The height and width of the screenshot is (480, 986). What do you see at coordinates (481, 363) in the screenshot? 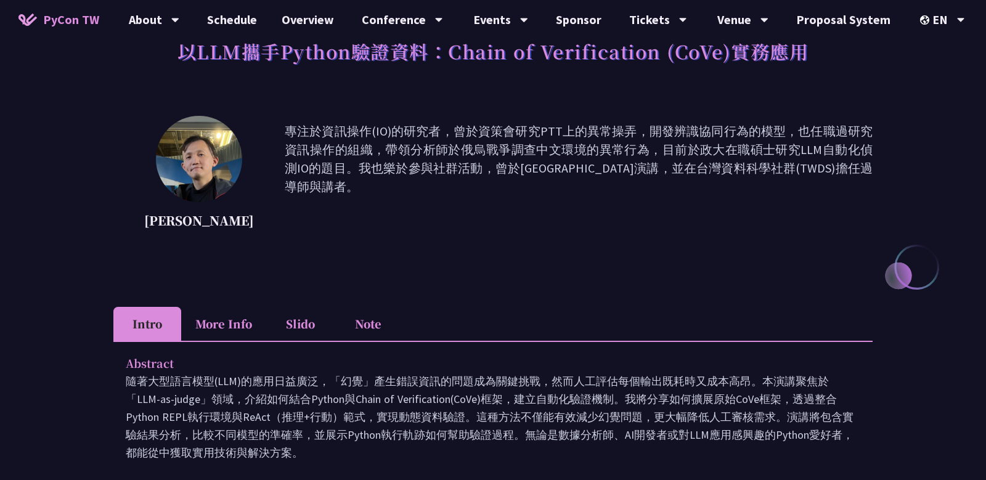
I see `p: Abstract` at bounding box center [481, 363].